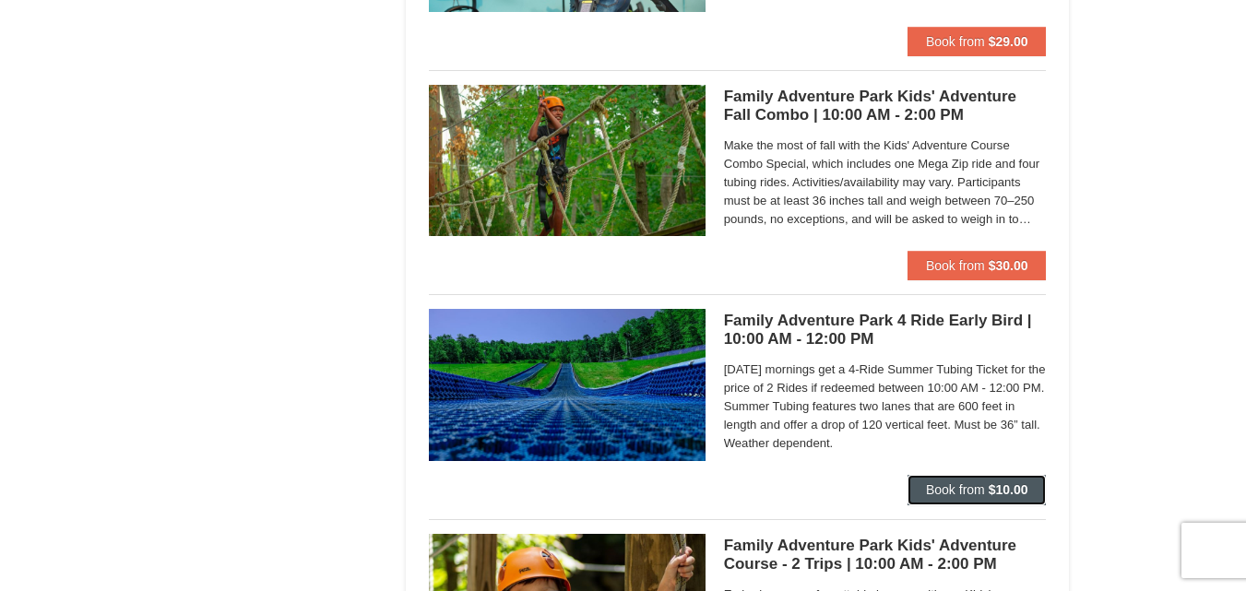 This screenshot has width=1246, height=591. Describe the element at coordinates (1008, 42) in the screenshot. I see `strong: $29.00` at that location.